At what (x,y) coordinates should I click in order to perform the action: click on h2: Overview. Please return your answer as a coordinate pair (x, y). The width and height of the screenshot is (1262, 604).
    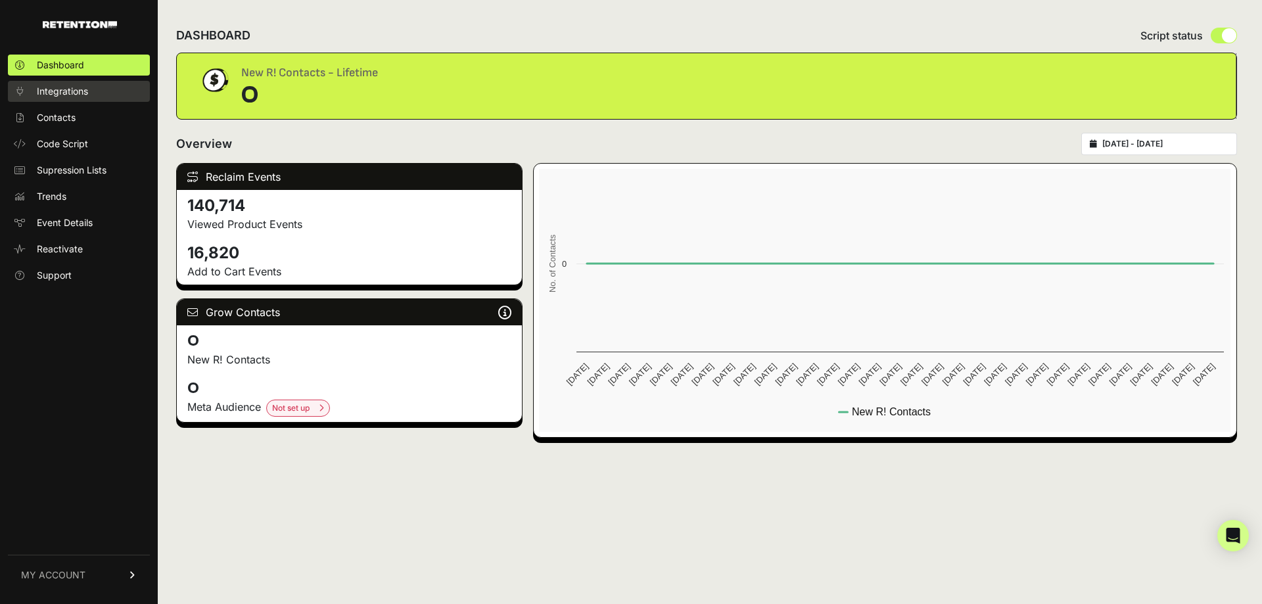
    Looking at the image, I should click on (204, 144).